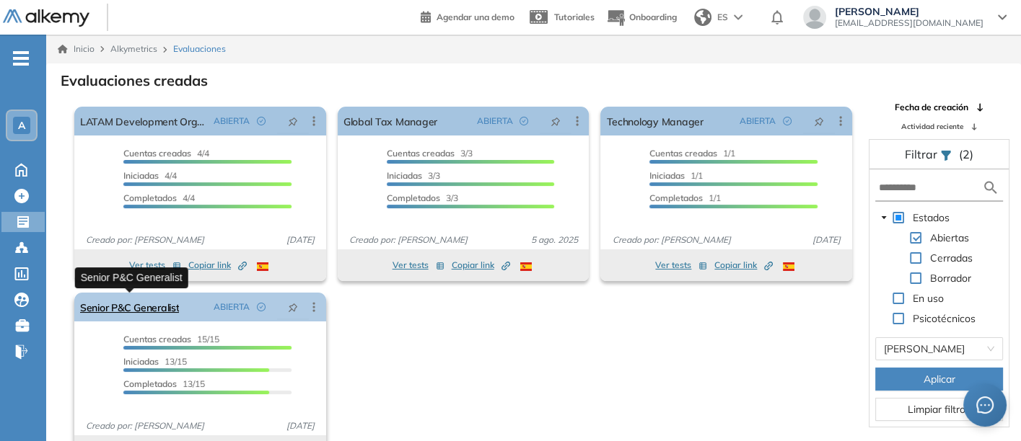 This screenshot has height=441, width=1021. Describe the element at coordinates (930, 218) in the screenshot. I see `span: Estados` at that location.